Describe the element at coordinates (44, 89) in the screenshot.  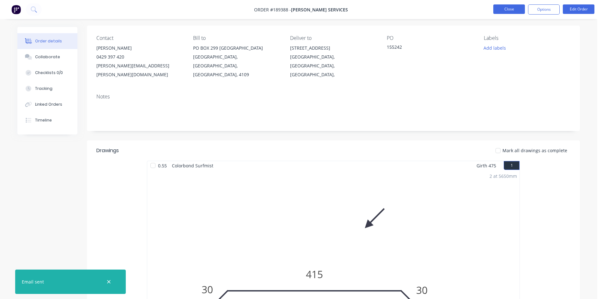
I see `div: Tracking` at that location.